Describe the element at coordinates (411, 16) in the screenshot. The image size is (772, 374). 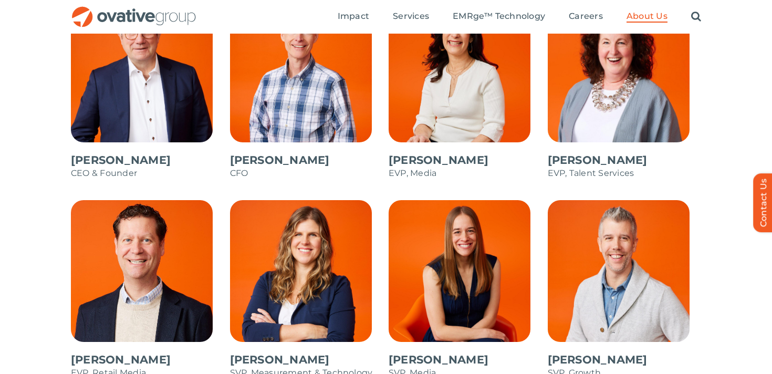
I see `span: Services` at that location.